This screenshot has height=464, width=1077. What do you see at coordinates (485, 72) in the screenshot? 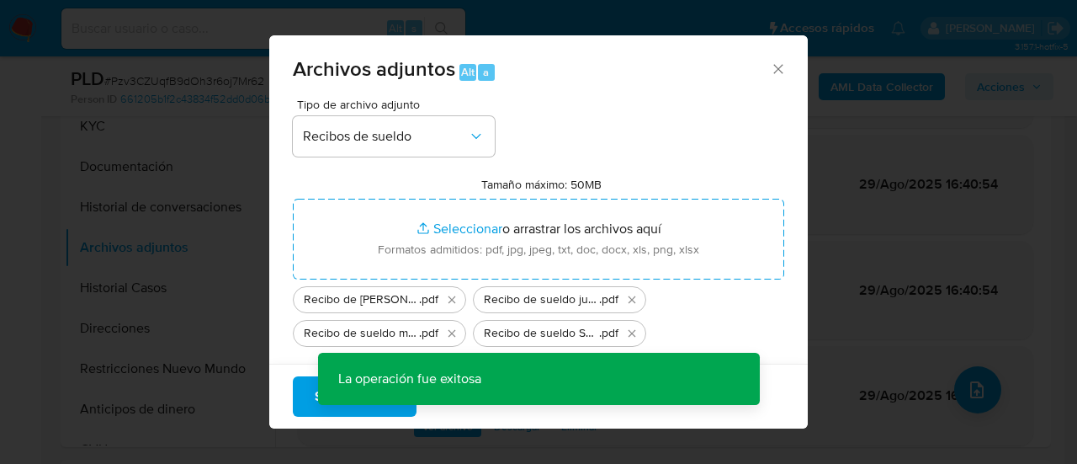
I see `span: a` at bounding box center [485, 72].